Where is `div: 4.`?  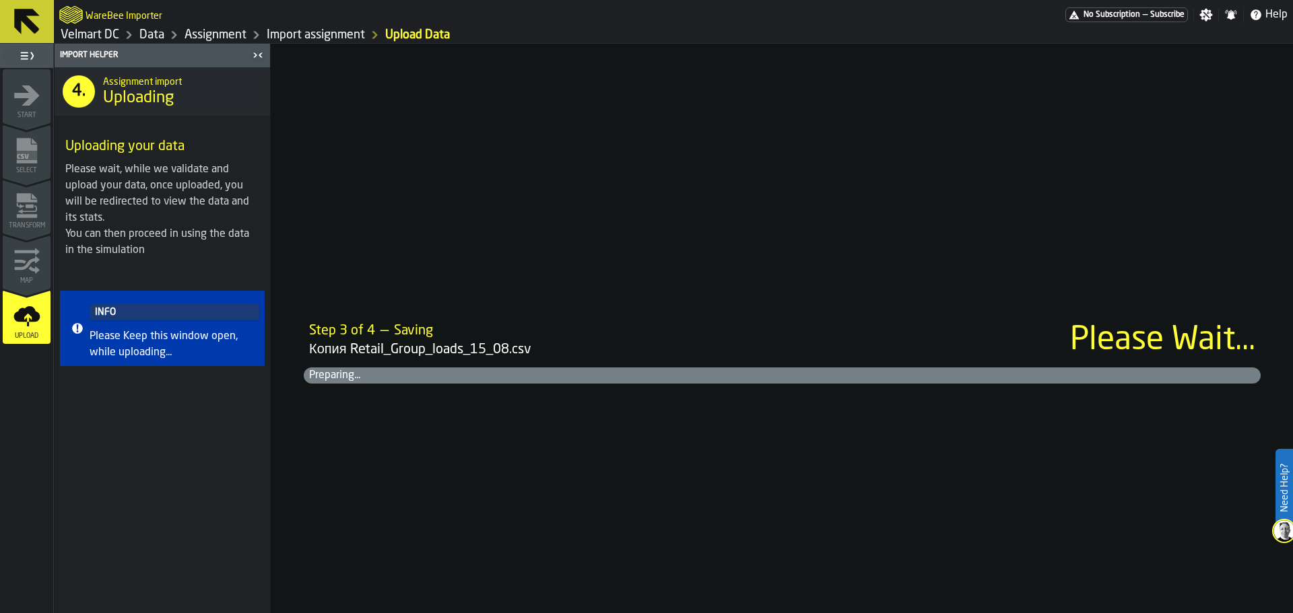 div: 4. is located at coordinates (79, 92).